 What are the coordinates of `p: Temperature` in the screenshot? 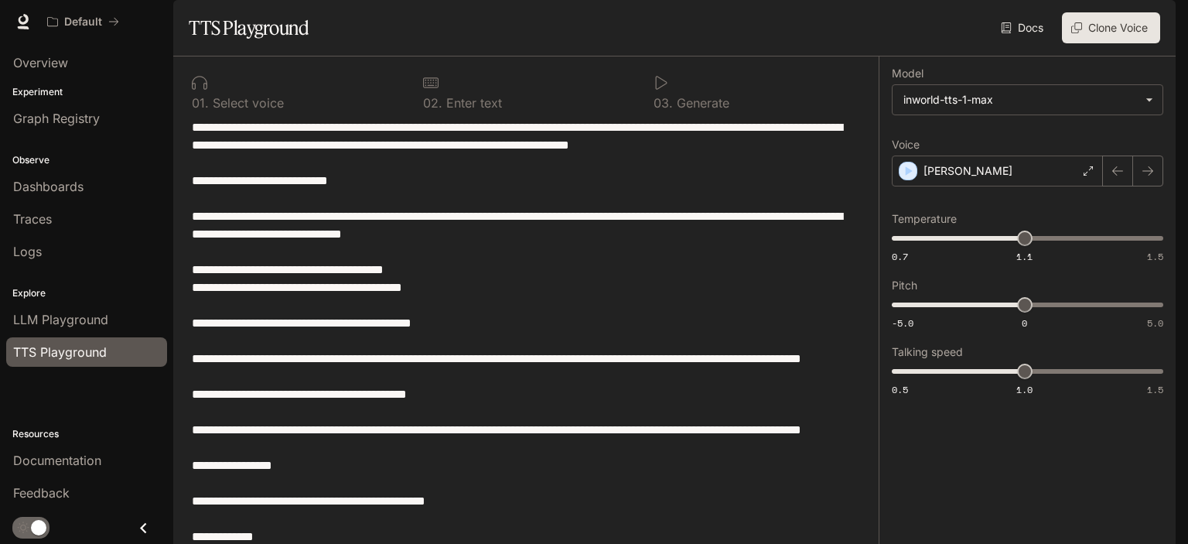 It's located at (925, 219).